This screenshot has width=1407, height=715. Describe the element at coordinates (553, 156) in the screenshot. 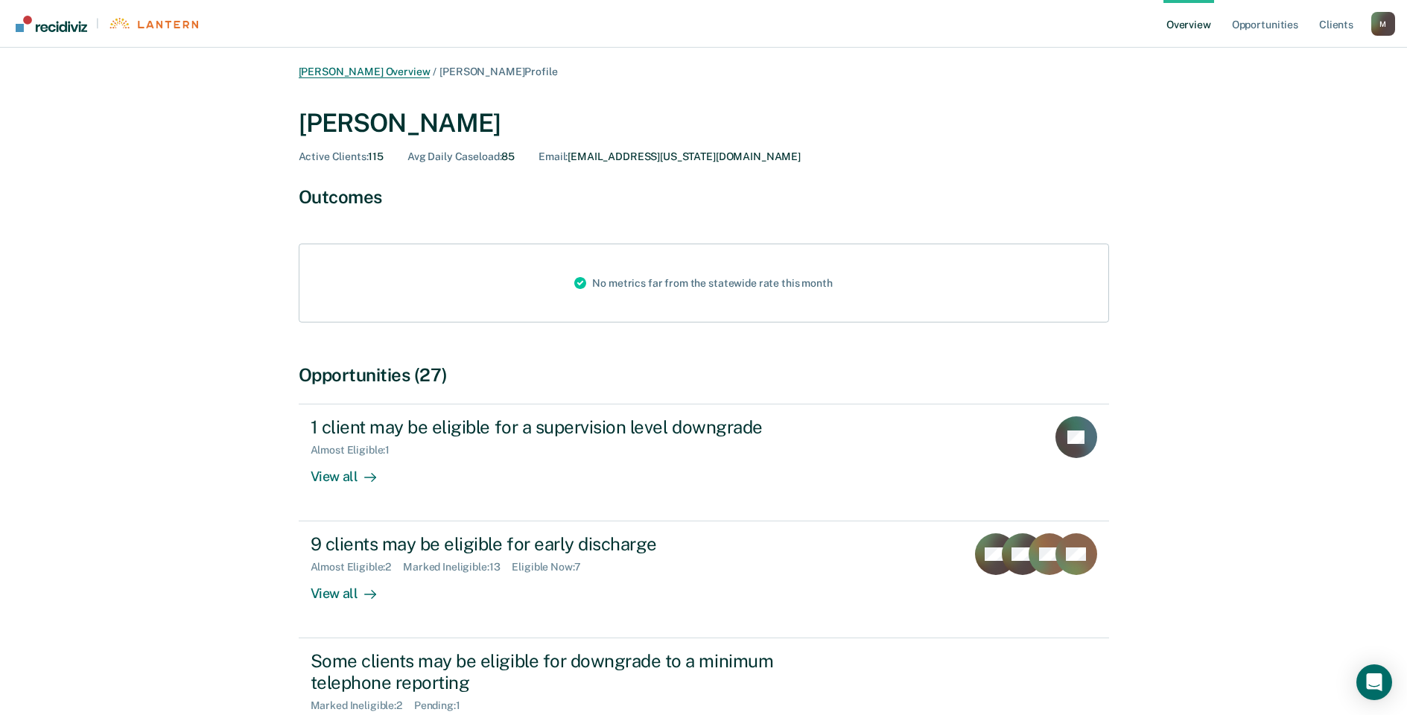

I see `span: Email :` at that location.